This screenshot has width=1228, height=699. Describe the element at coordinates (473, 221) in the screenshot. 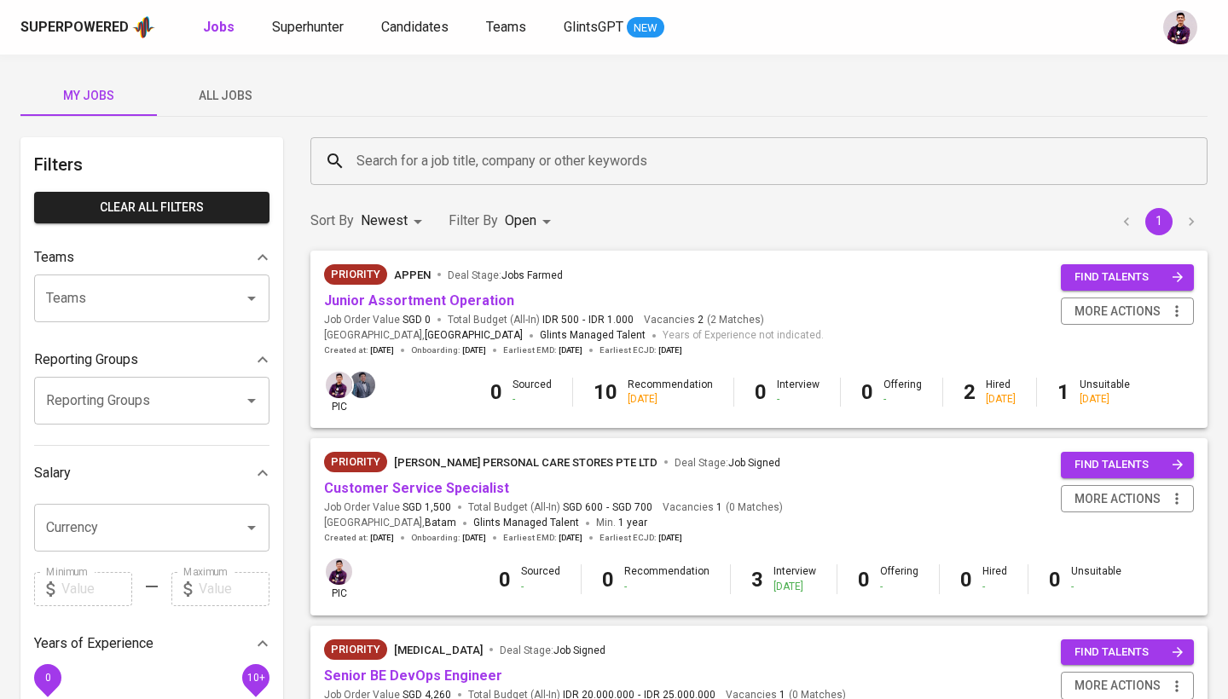

I see `p: Filter By` at that location.